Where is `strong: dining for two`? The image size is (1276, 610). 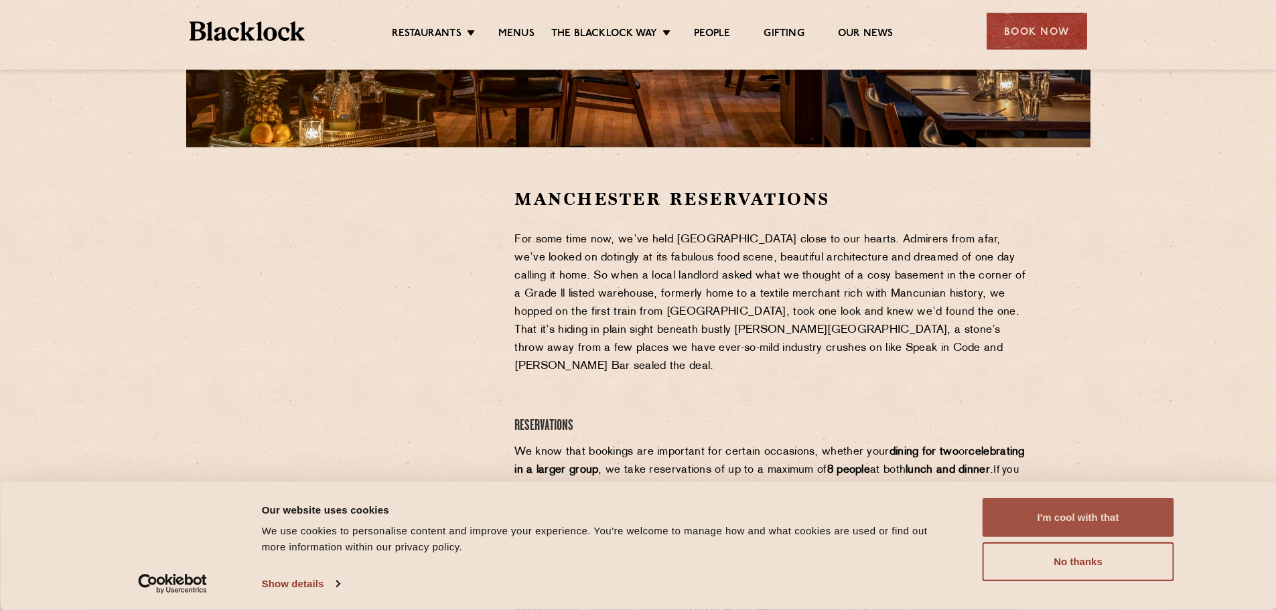
strong: dining for two is located at coordinates (924, 452).